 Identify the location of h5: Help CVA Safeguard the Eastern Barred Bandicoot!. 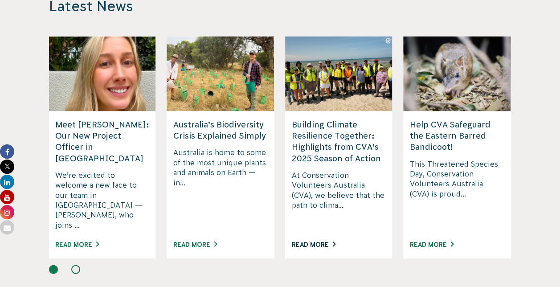
(457, 136).